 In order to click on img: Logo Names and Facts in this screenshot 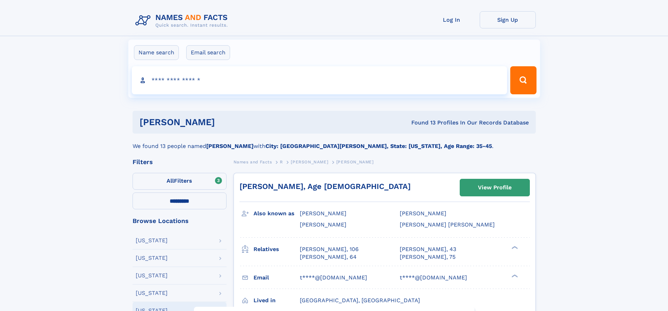, I will do `click(183, 21)`.